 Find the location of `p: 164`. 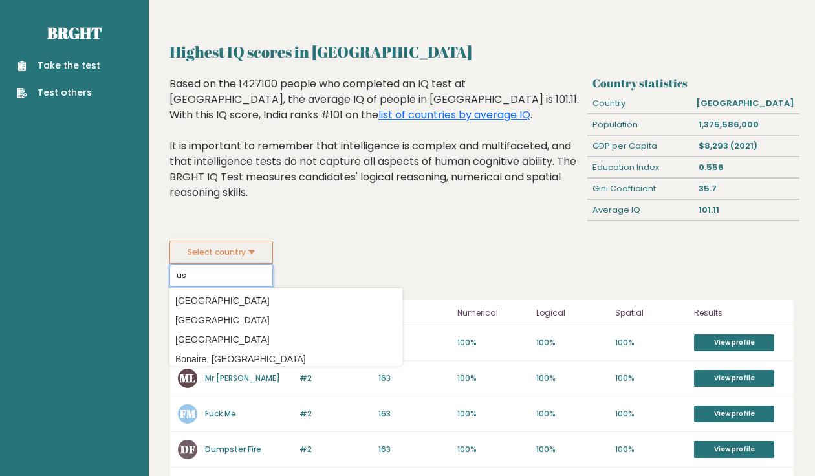

p: 164 is located at coordinates (414, 343).